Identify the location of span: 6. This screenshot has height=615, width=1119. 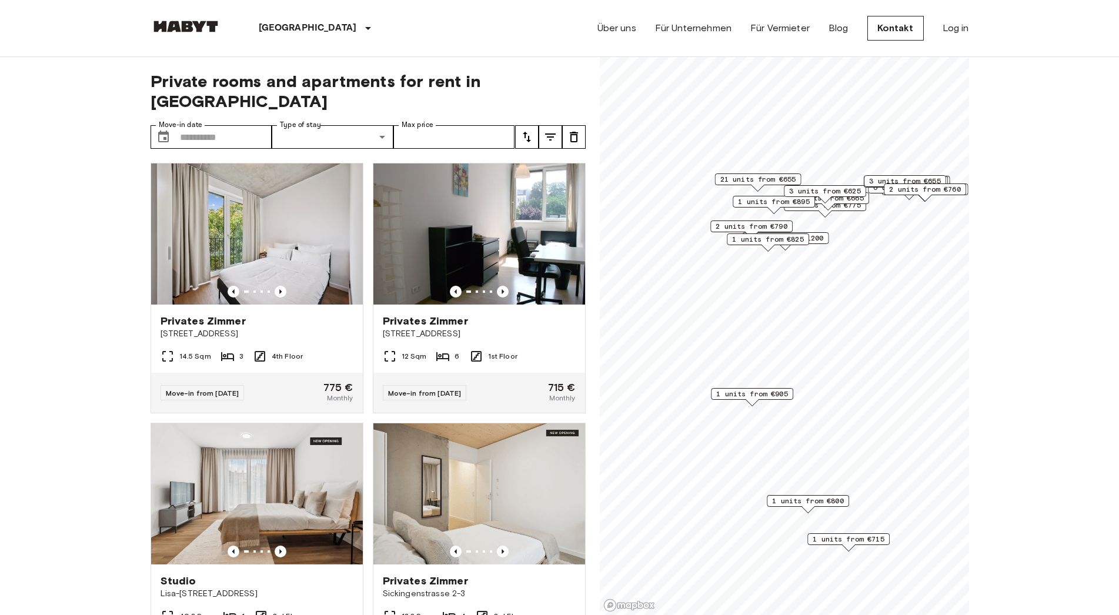
(457, 356).